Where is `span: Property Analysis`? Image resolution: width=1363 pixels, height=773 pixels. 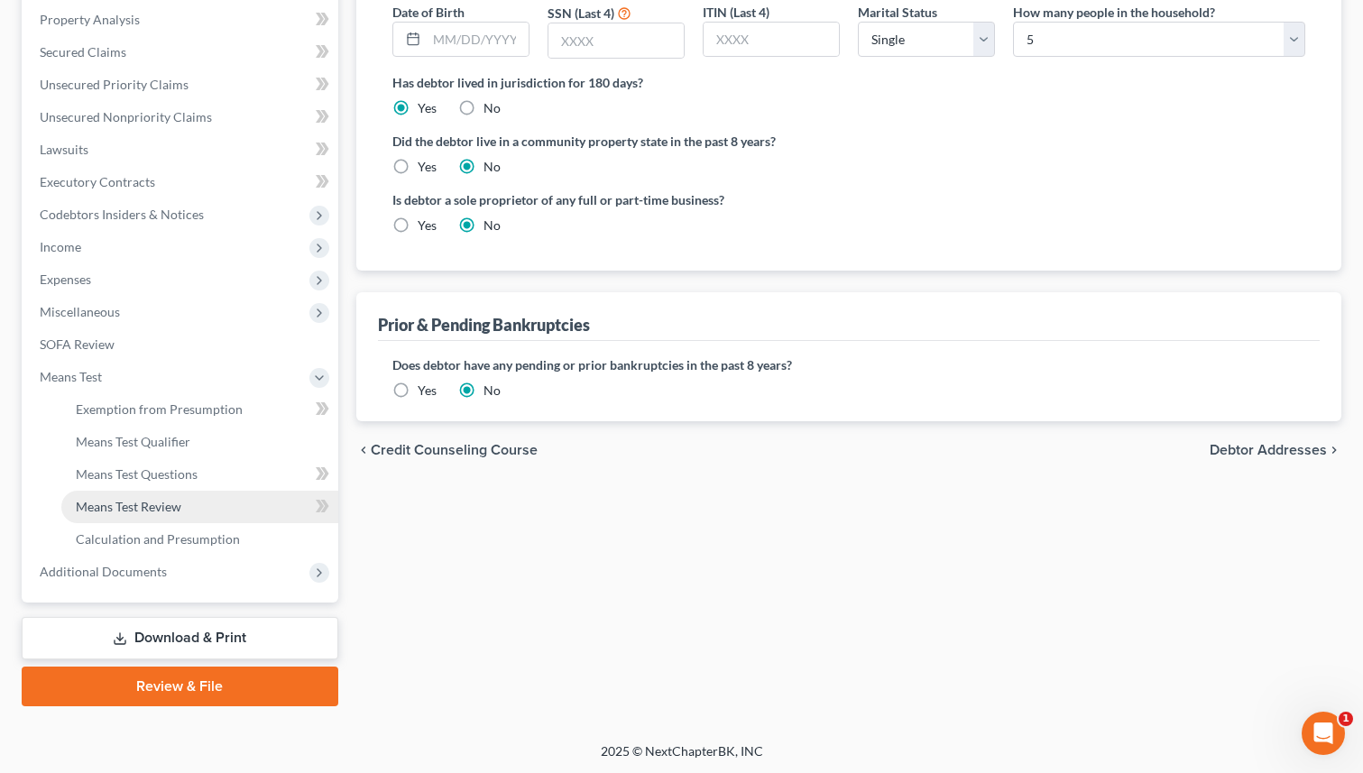
span: Property Analysis is located at coordinates (89, 19).